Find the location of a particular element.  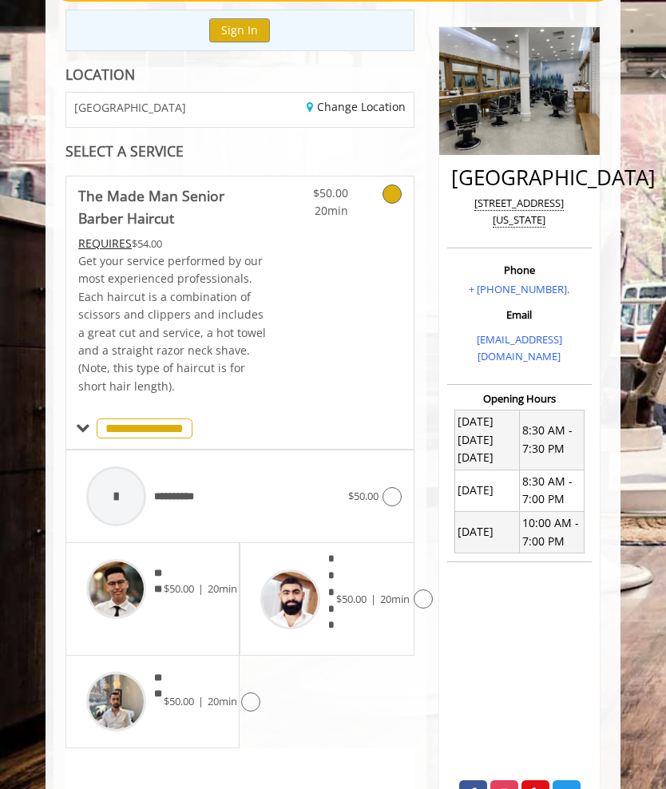

td: 8:30 AM - 7:30 PM is located at coordinates (551, 439).